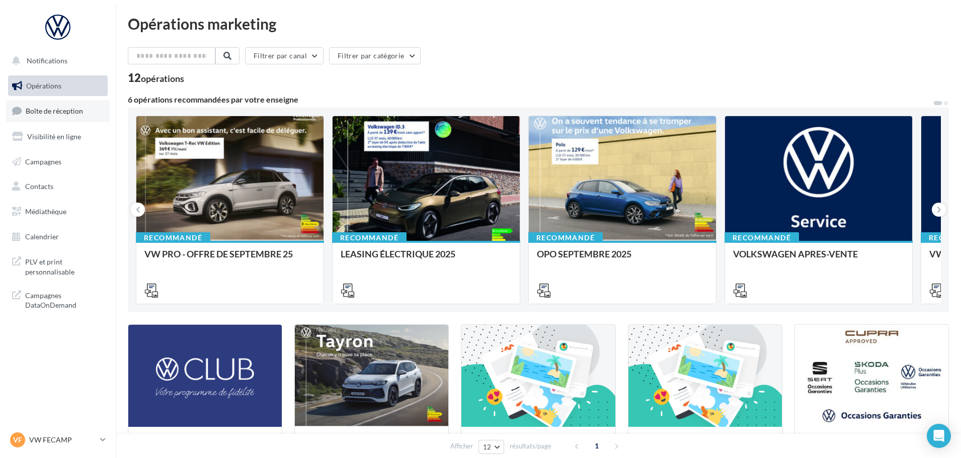  Describe the element at coordinates (54, 136) in the screenshot. I see `span: Visibilité en ligne` at that location.